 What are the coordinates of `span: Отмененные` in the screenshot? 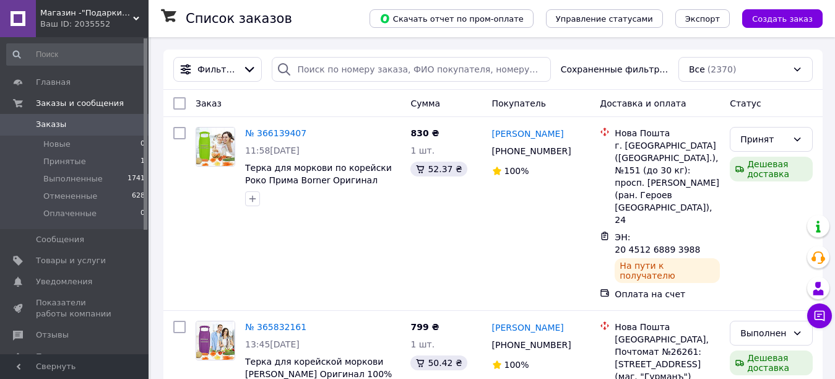 It's located at (70, 196).